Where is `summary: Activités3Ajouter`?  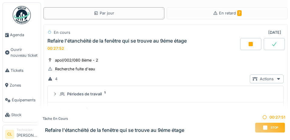
summary: Activités3Ajouter is located at coordinates (166, 110).